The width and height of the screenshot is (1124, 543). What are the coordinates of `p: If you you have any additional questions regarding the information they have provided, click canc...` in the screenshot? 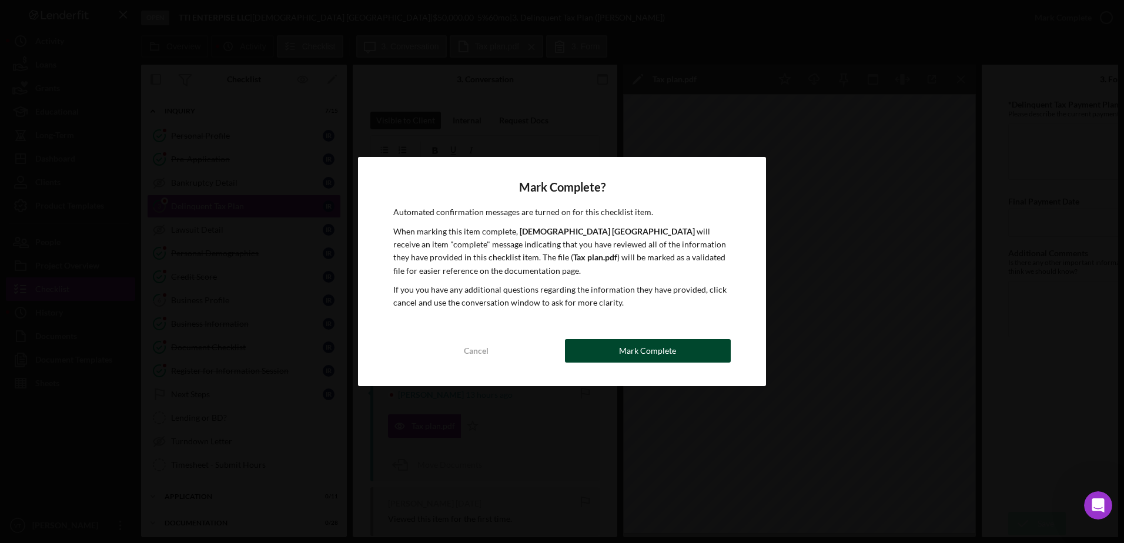 It's located at (562, 296).